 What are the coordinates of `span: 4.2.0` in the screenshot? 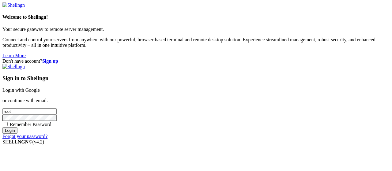 It's located at (38, 142).